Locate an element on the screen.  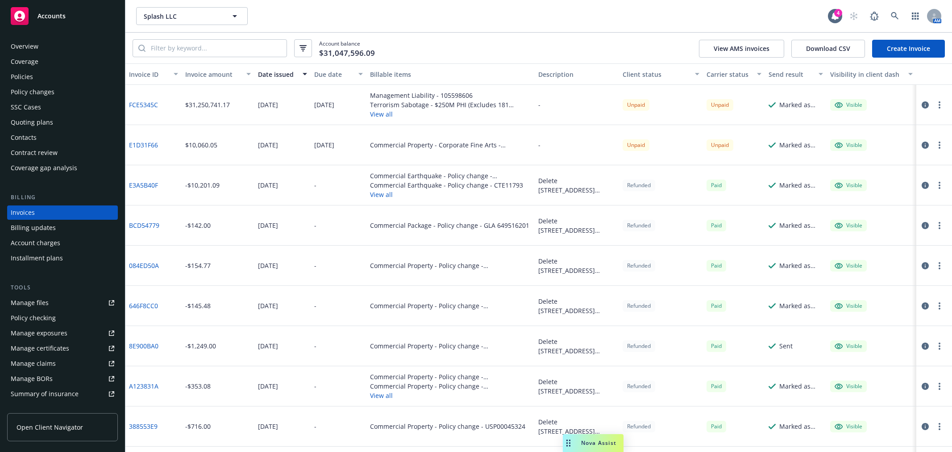
div: Manage BORs is located at coordinates (32, 379).